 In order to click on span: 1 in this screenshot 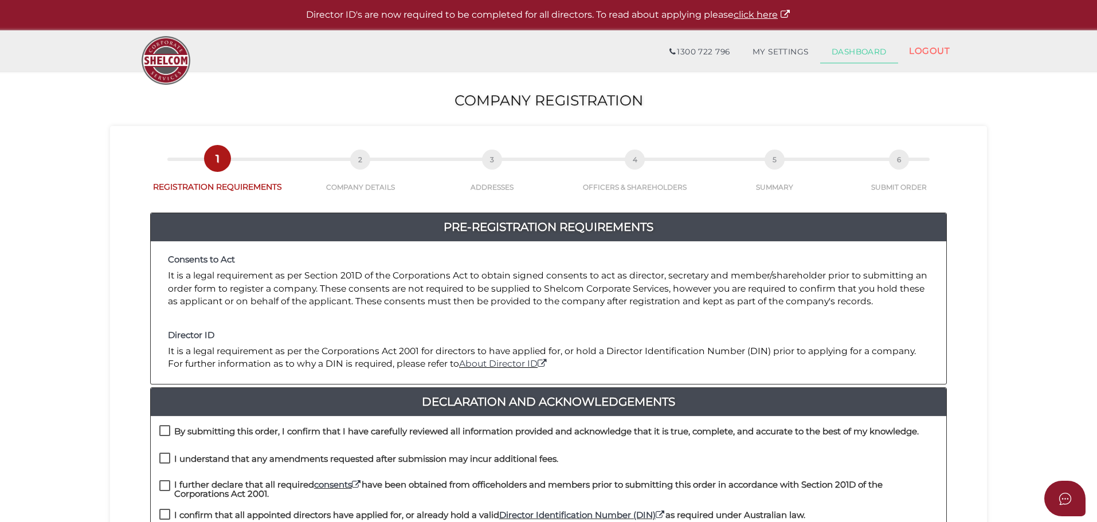, I will do `click(217, 158)`.